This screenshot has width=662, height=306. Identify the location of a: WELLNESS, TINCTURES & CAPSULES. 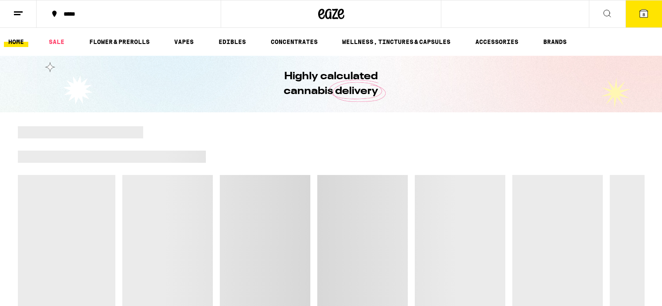
(396, 42).